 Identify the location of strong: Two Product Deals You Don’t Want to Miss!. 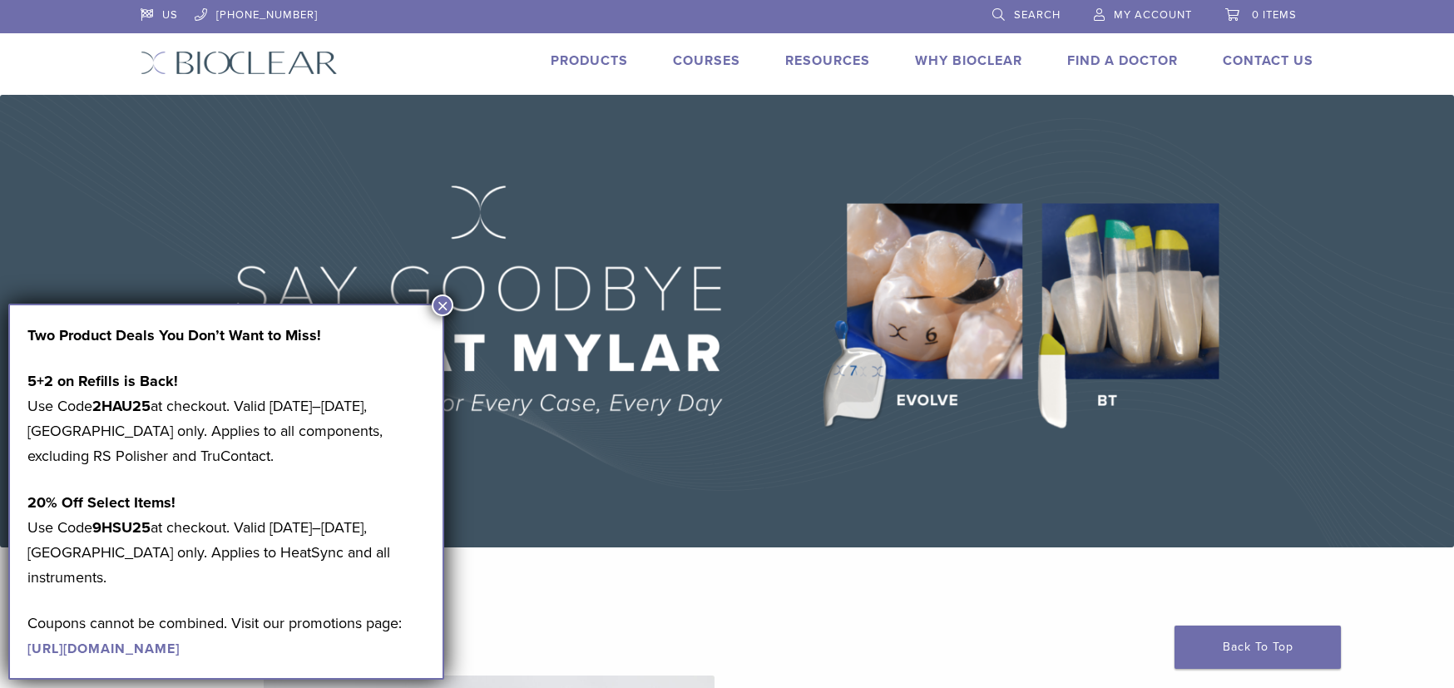
(174, 335).